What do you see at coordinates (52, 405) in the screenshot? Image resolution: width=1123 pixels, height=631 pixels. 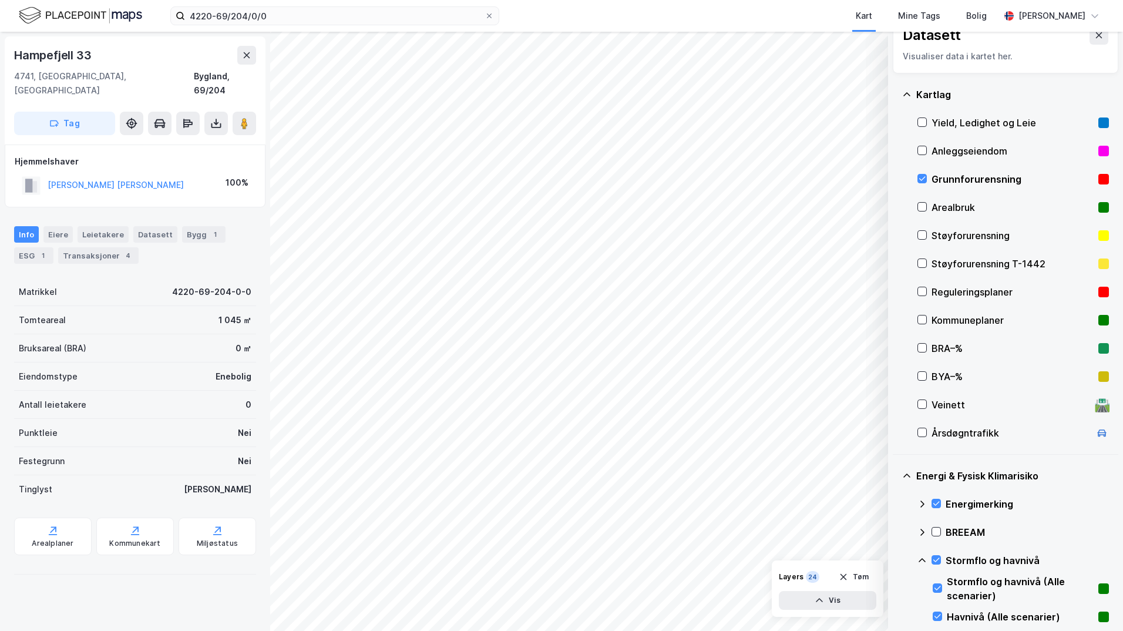 I see `div: Antall leietakere` at bounding box center [52, 405].